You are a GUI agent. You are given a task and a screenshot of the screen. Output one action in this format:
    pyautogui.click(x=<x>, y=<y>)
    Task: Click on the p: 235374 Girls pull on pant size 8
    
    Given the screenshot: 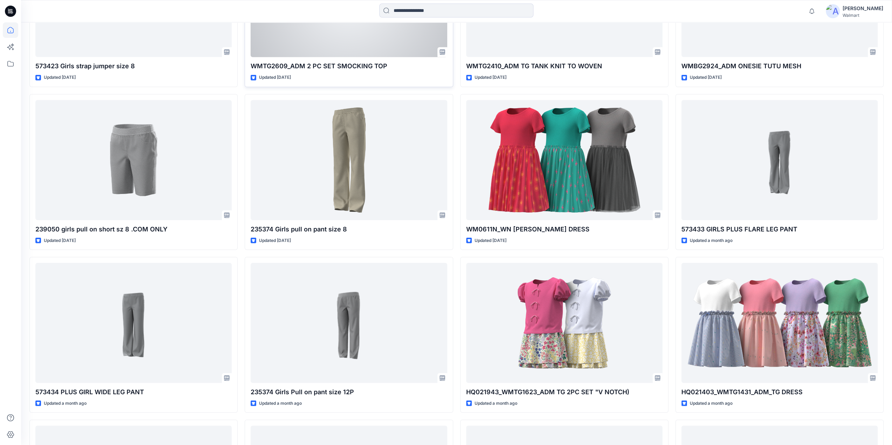 What is the action you would take?
    pyautogui.click(x=349, y=230)
    